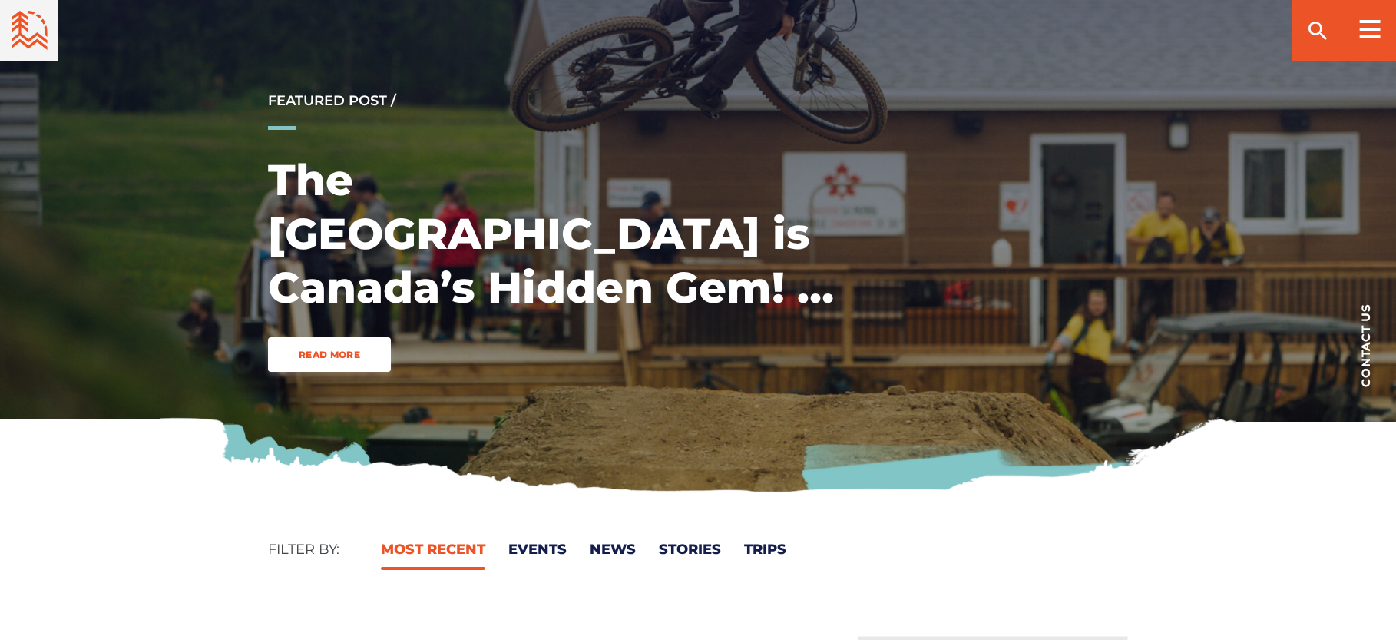  Describe the element at coordinates (538, 549) in the screenshot. I see `a: Events` at that location.